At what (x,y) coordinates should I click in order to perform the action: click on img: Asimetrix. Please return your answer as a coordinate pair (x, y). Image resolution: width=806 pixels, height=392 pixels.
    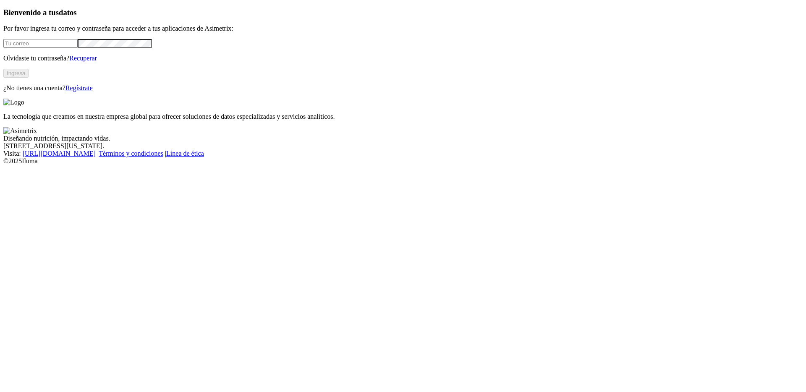
    Looking at the image, I should click on (20, 131).